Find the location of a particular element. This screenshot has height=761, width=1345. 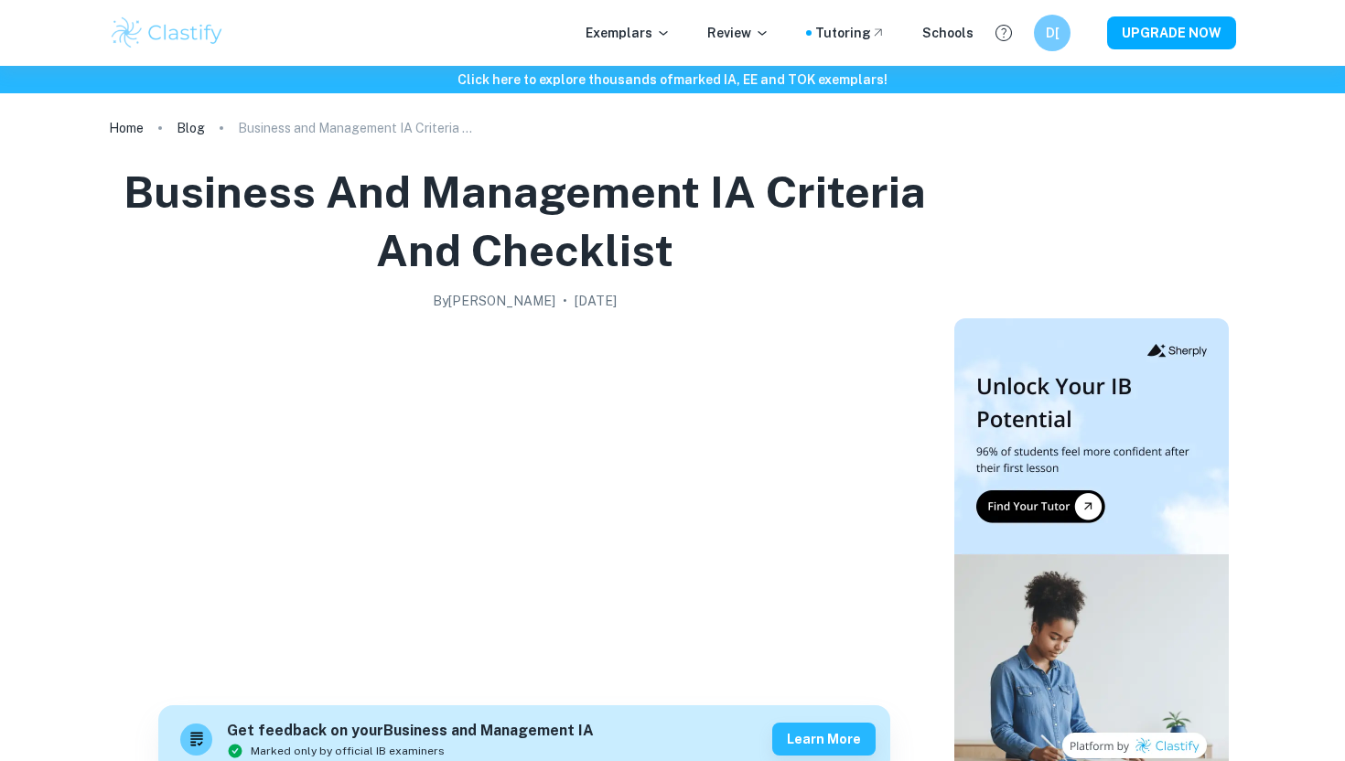

a: Tutoring is located at coordinates (850, 33).